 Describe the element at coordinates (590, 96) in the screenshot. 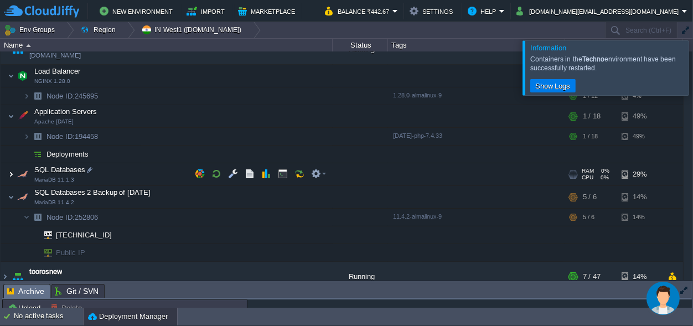

I see `div: 1 / 12` at that location.